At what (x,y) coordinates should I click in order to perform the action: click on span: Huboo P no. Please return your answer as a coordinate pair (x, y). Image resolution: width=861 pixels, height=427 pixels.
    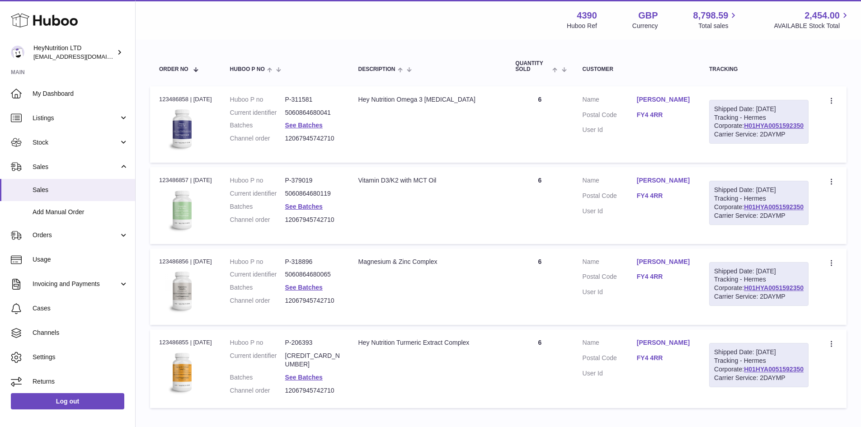
    Looking at the image, I should click on (247, 69).